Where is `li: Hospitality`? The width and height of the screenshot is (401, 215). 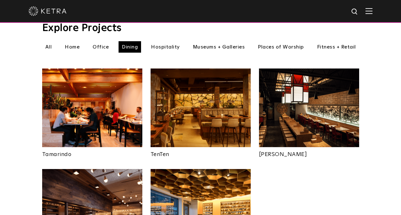
li: Hospitality is located at coordinates (165, 47).